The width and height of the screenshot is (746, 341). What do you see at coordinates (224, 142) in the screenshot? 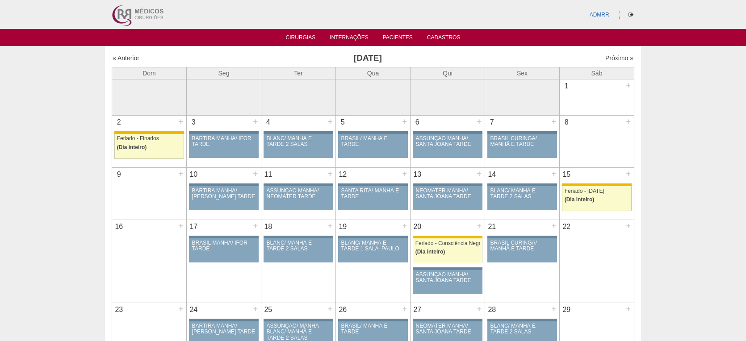
I see `div: BARTIRA MANHÃ/ IFOR TARDE` at bounding box center [224, 142].